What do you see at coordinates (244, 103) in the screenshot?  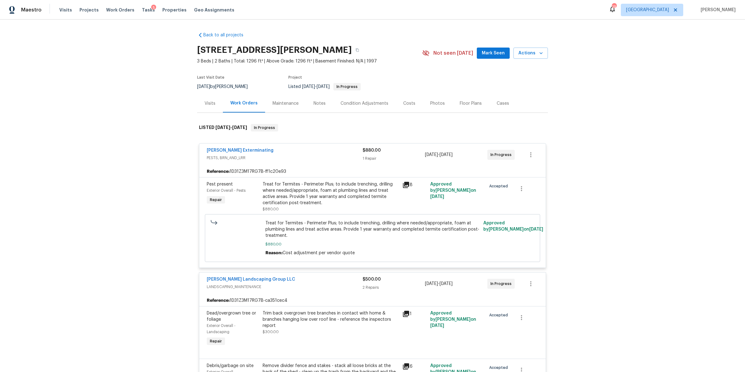 I see `div: Work Orders` at bounding box center [244, 103].